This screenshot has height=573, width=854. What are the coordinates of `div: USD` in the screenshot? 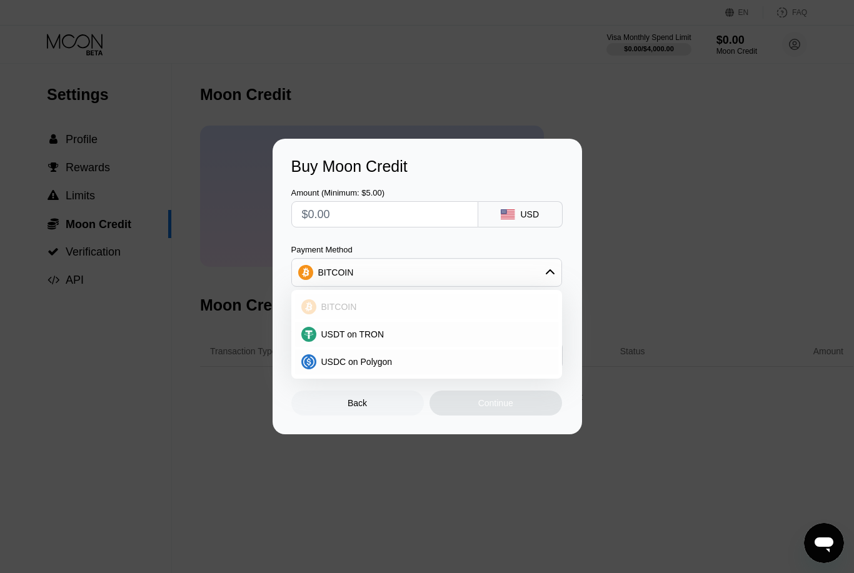 It's located at (529, 214).